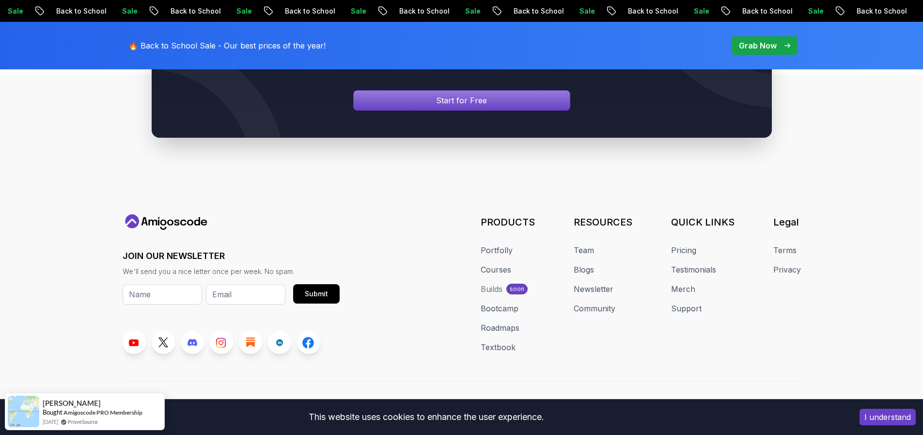 The height and width of the screenshot is (435, 923). I want to click on h3: PRODUCTS, so click(508, 222).